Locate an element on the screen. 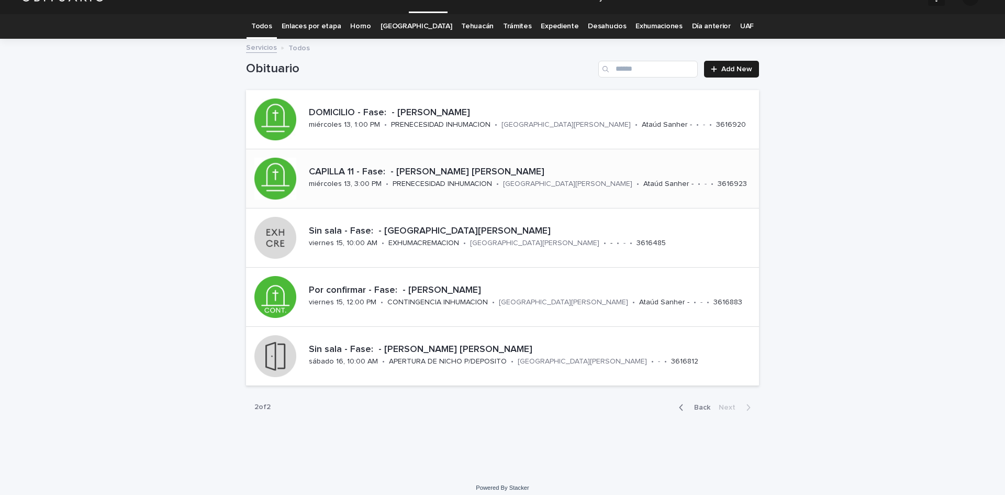 Image resolution: width=1005 pixels, height=495 pixels. a: Enlaces por etapa is located at coordinates (311, 26).